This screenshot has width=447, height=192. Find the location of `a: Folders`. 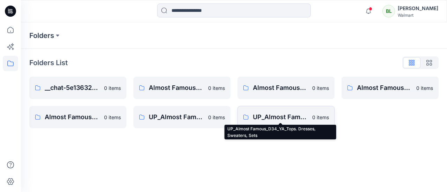

a: Folders is located at coordinates (42, 36).